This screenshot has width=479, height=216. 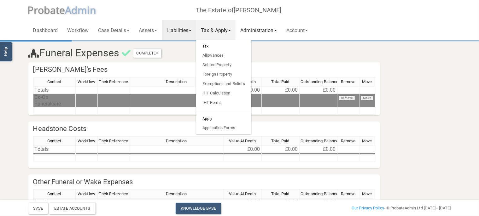 I want to click on h3: Funeral Expenses, so click(x=167, y=53).